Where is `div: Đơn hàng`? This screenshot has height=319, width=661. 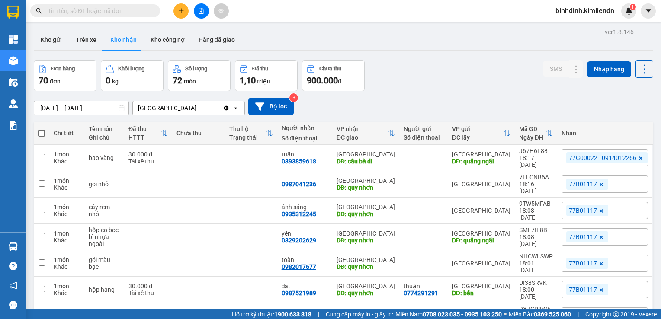 div: Đơn hàng is located at coordinates (63, 69).